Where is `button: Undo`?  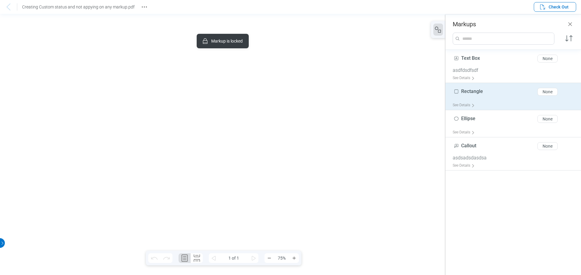 button: Undo is located at coordinates (154, 259).